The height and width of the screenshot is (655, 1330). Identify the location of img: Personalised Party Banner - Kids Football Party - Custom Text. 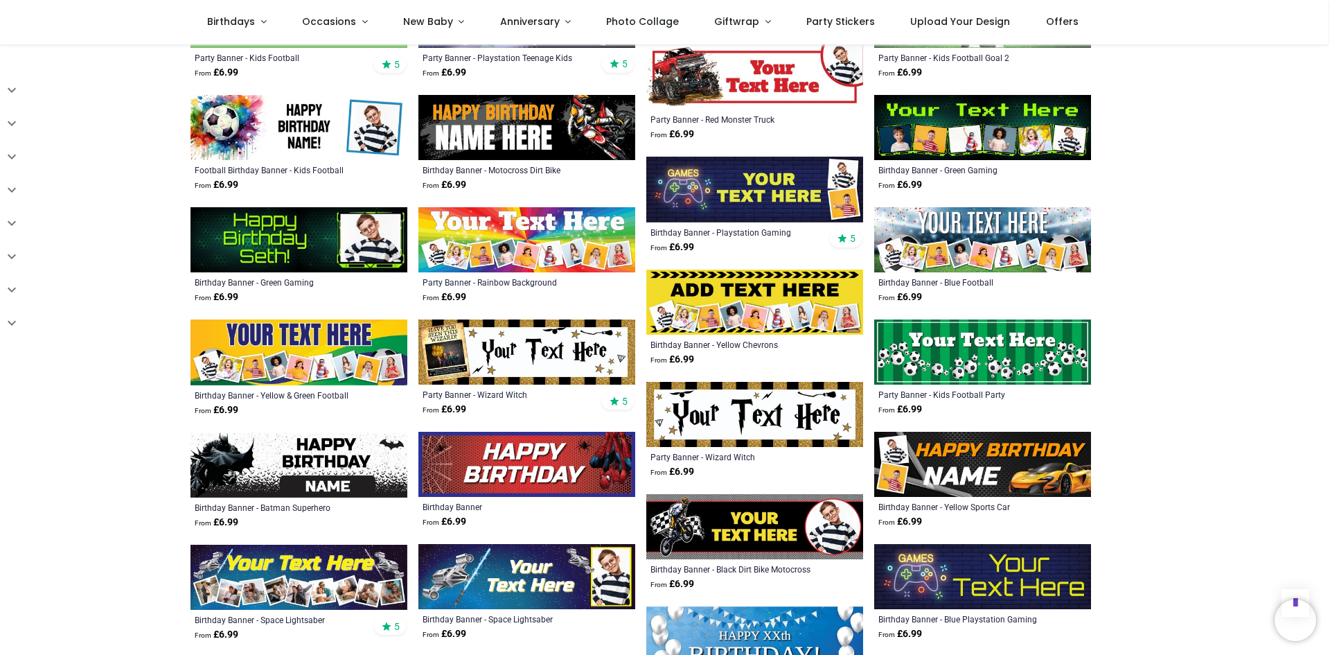
(983, 352).